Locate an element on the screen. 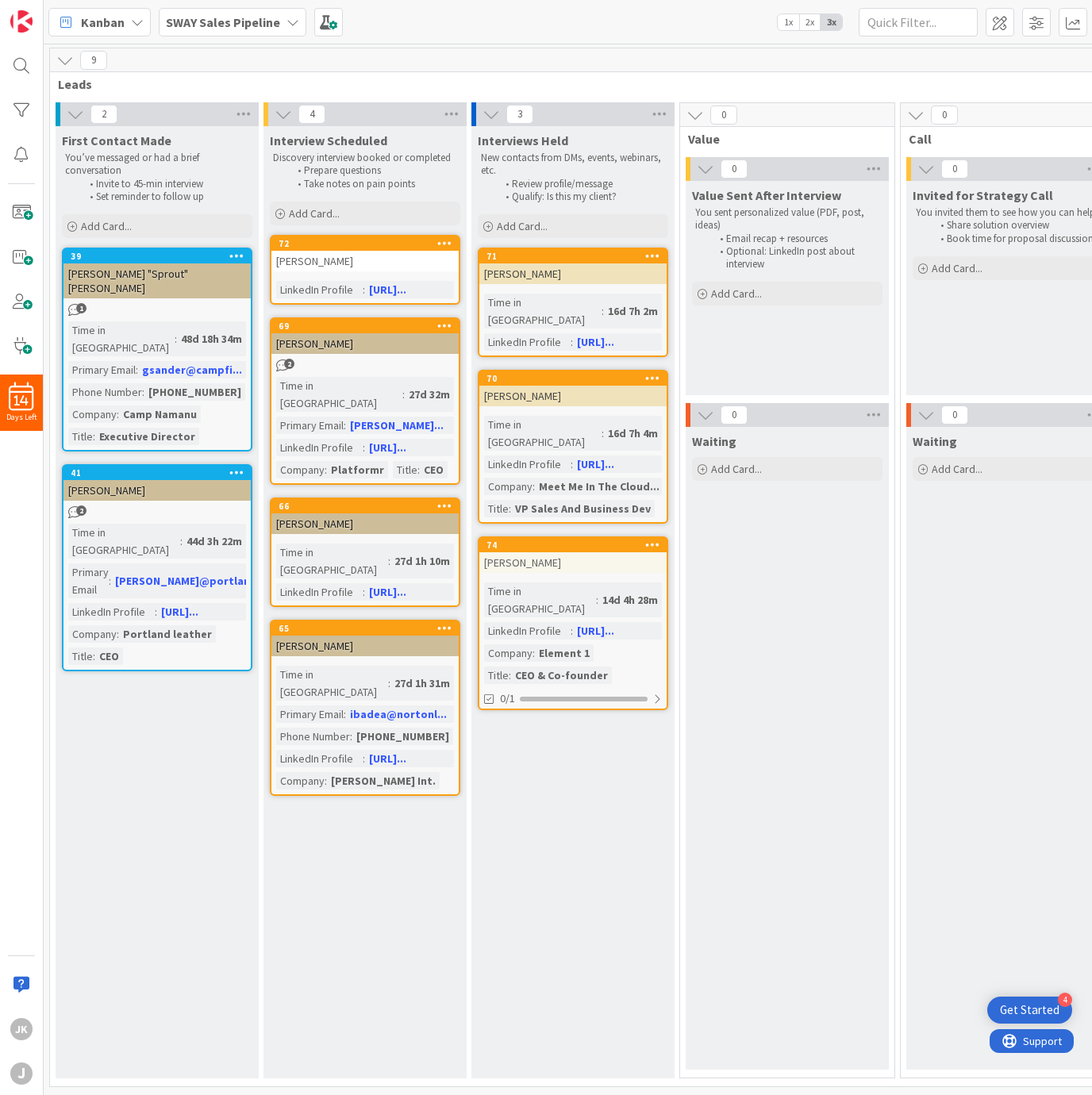  span: 1 is located at coordinates (81, 308).